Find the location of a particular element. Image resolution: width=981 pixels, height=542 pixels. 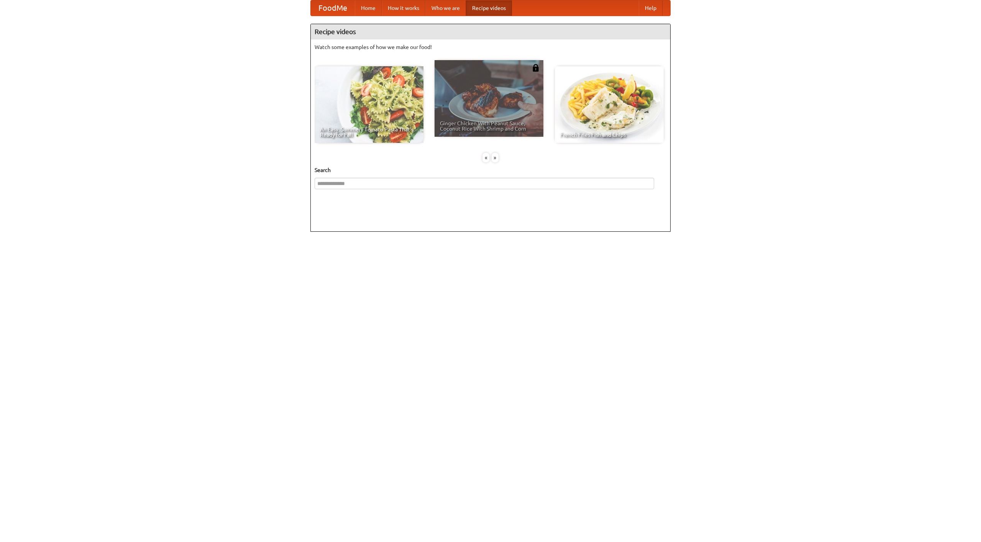

img: 483408.png is located at coordinates (536, 68).